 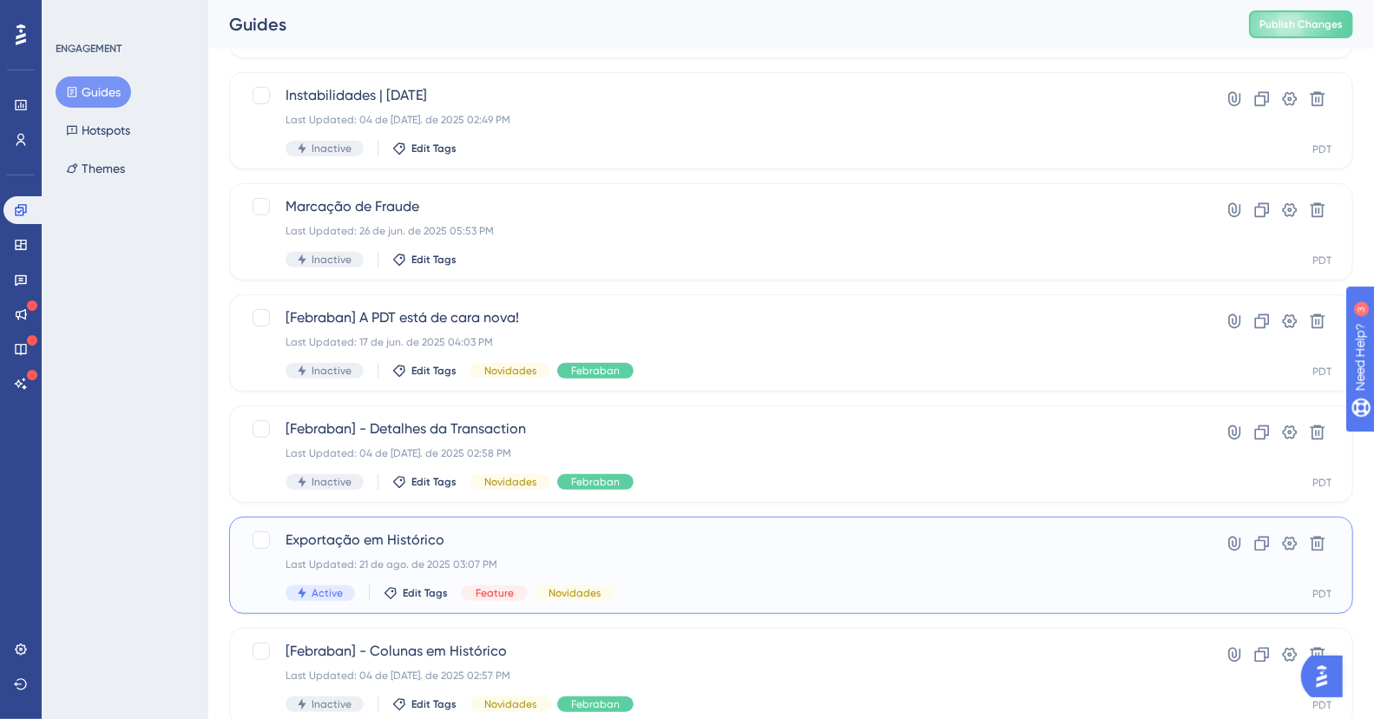 What do you see at coordinates (95, 168) in the screenshot?
I see `button: Themes` at bounding box center [95, 168].